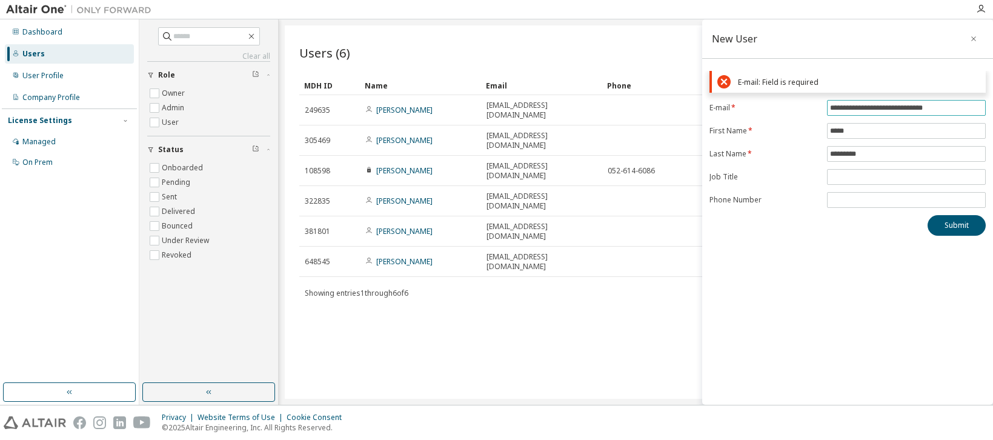 This screenshot has height=440, width=993. What do you see at coordinates (40, 121) in the screenshot?
I see `div: License Settings` at bounding box center [40, 121].